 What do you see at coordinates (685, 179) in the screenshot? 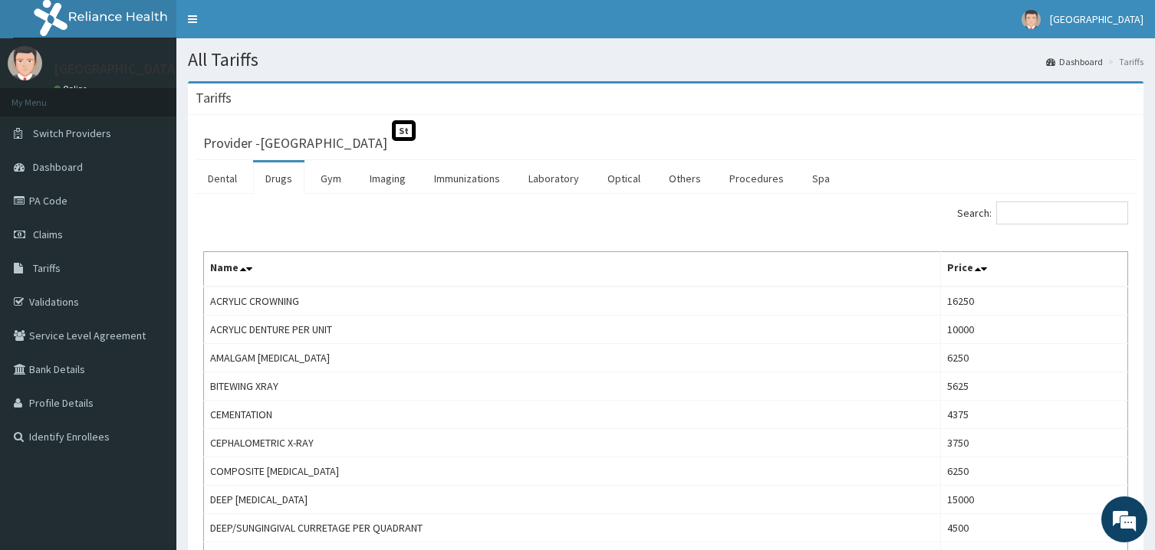
I see `a: Others` at bounding box center [685, 179].